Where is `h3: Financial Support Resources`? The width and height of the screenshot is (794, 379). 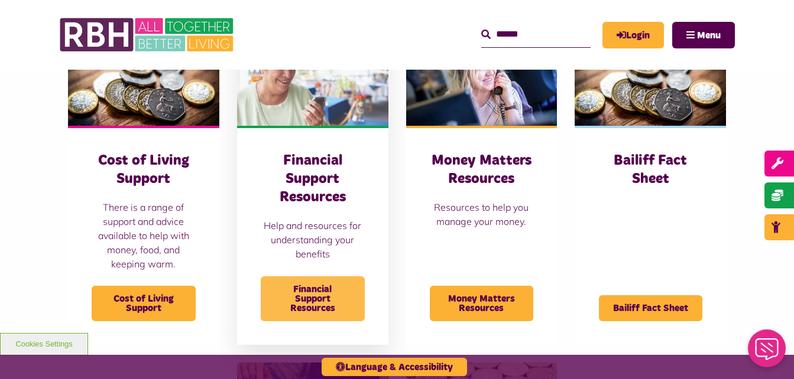 h3: Financial Support Resources is located at coordinates (313, 180).